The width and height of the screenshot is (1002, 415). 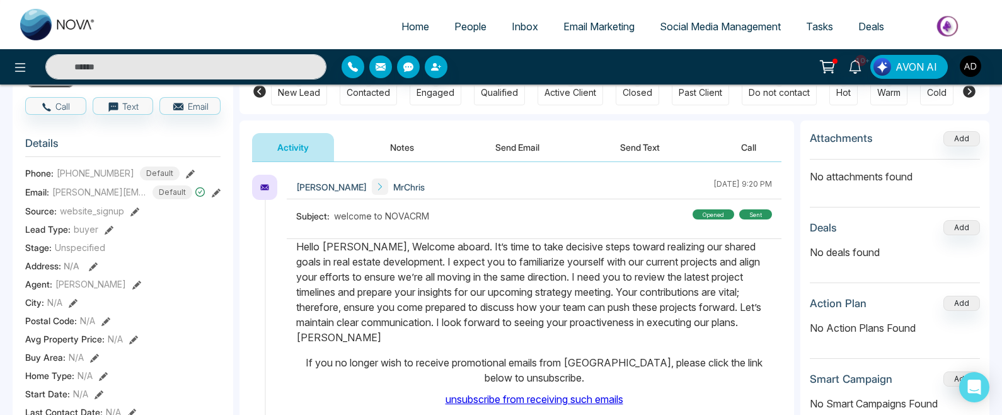 I want to click on span: Phone:, so click(x=39, y=173).